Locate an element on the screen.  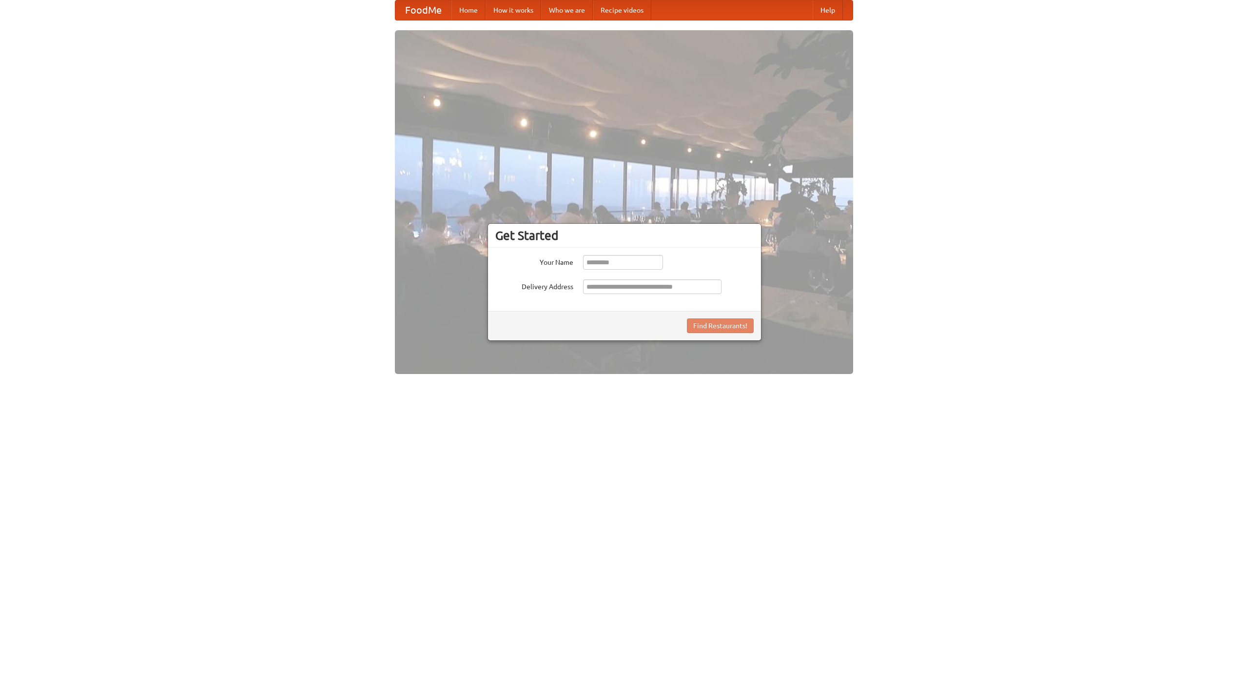
a: Recipe videos is located at coordinates (622, 10).